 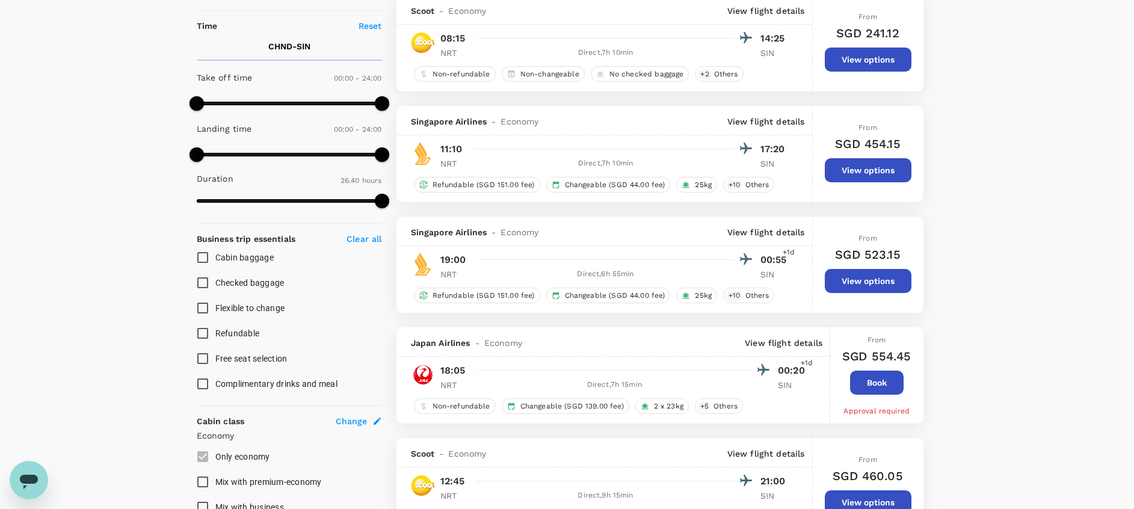 I want to click on span: Approval required, so click(x=877, y=411).